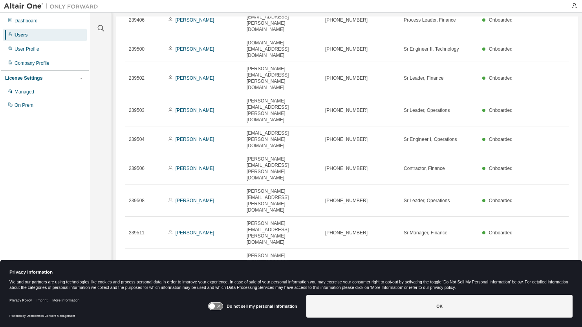 Image resolution: width=582 pixels, height=327 pixels. I want to click on span: Sr Engineer II, Technology, so click(431, 49).